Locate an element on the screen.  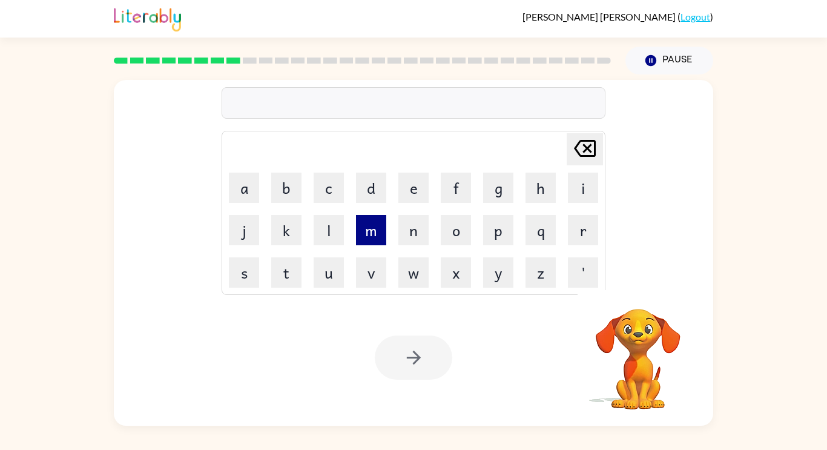
button: u is located at coordinates (329, 273).